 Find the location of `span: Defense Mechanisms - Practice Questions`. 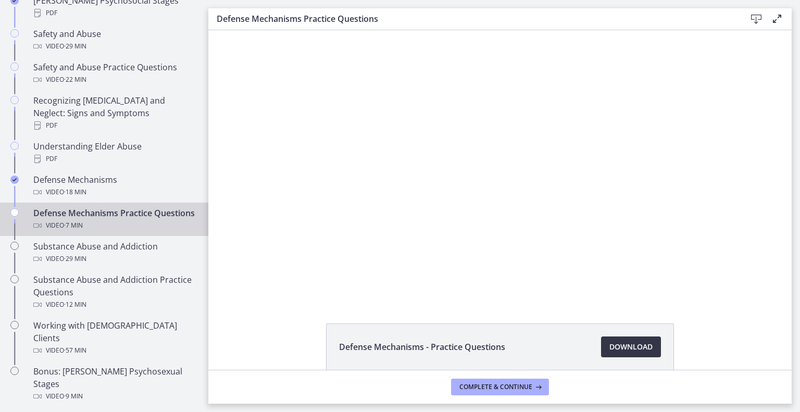

span: Defense Mechanisms - Practice Questions is located at coordinates (422, 347).